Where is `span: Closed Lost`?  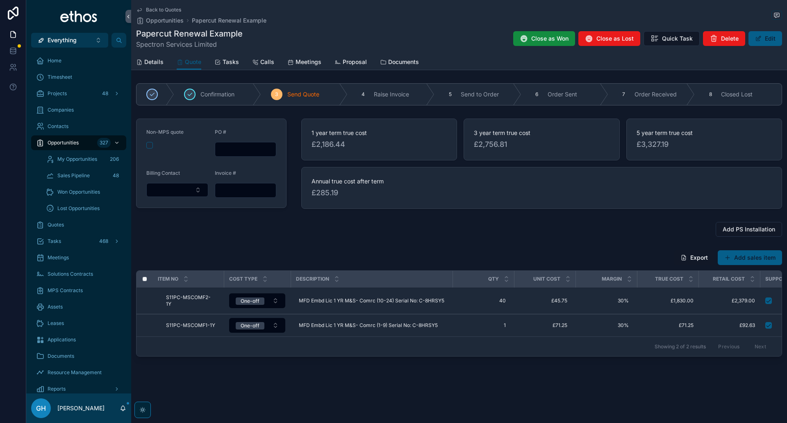
span: Closed Lost is located at coordinates (737, 94).